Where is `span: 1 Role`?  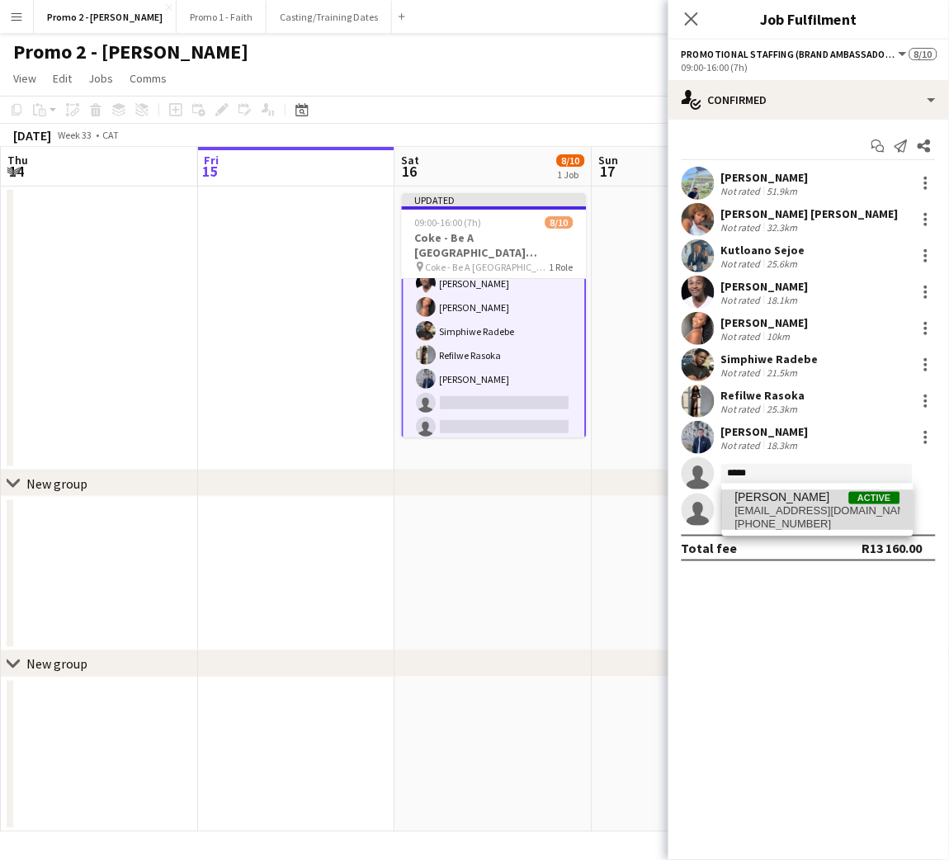 span: 1 Role is located at coordinates (561, 267).